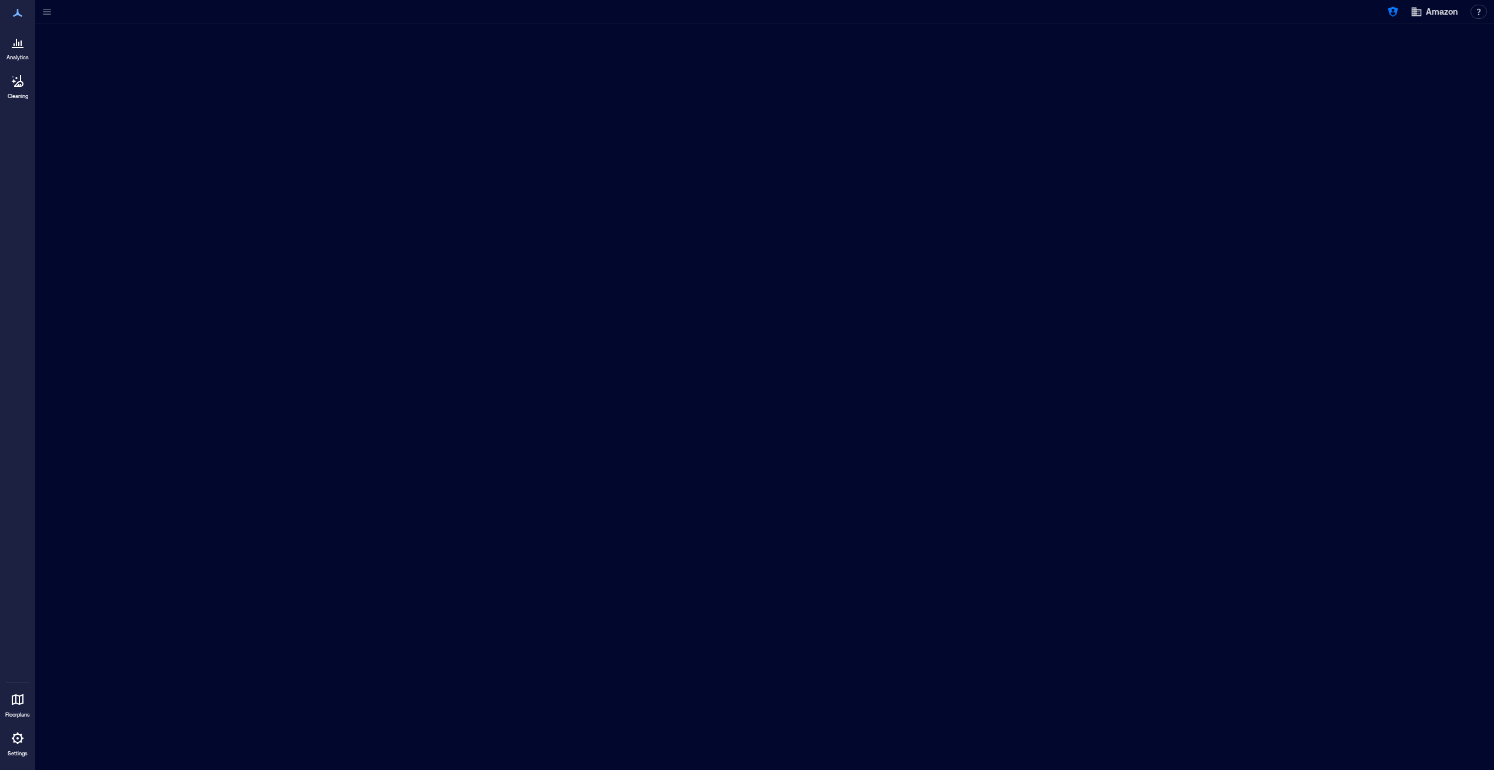 The image size is (1494, 770). Describe the element at coordinates (18, 58) in the screenshot. I see `p: Analytics` at that location.